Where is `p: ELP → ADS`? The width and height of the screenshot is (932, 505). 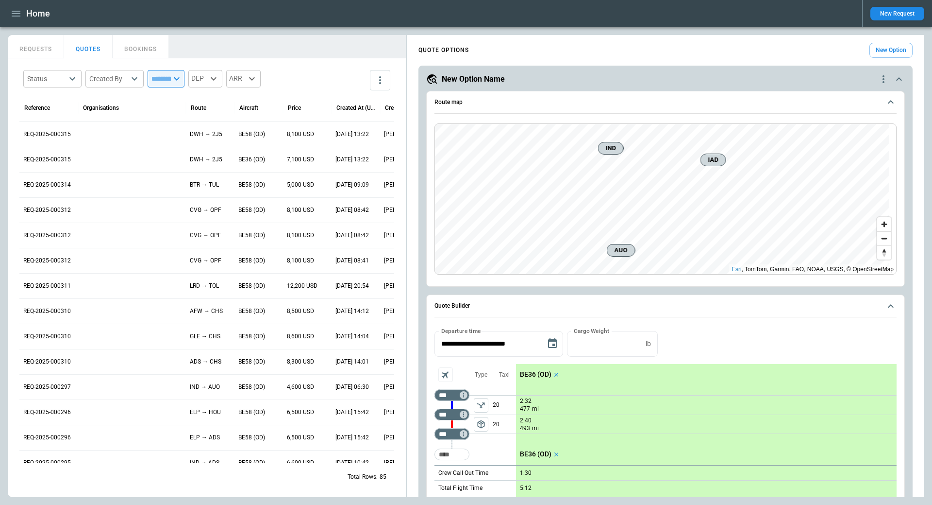 p: ELP → ADS is located at coordinates (205, 437).